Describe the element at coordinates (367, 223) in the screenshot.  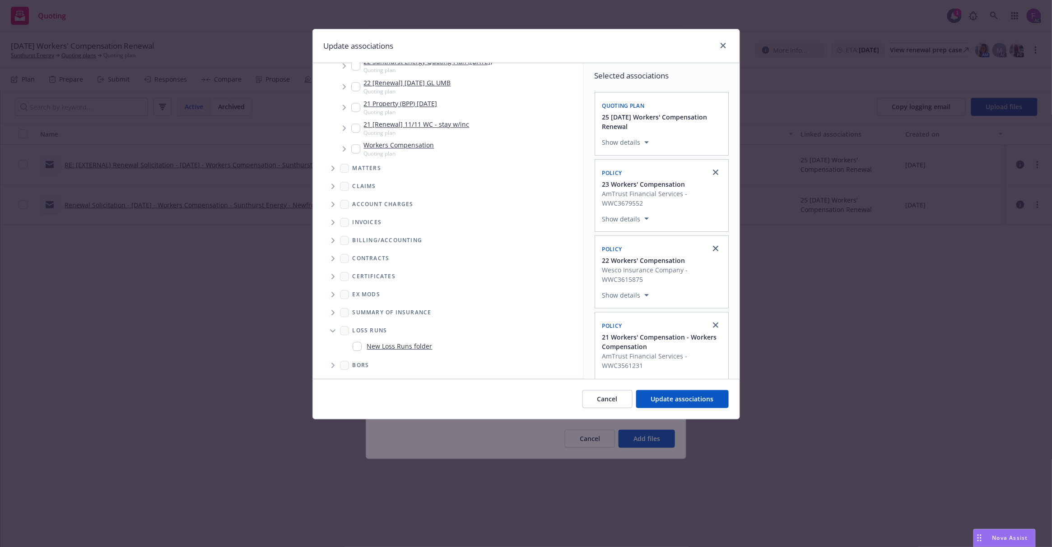
I see `span: Invoices` at that location.